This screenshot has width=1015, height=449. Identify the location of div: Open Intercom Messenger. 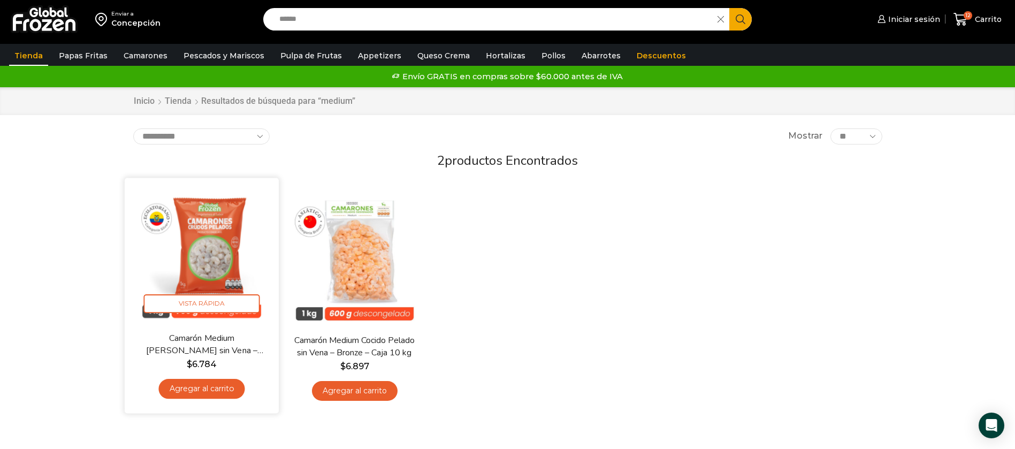
(991, 425).